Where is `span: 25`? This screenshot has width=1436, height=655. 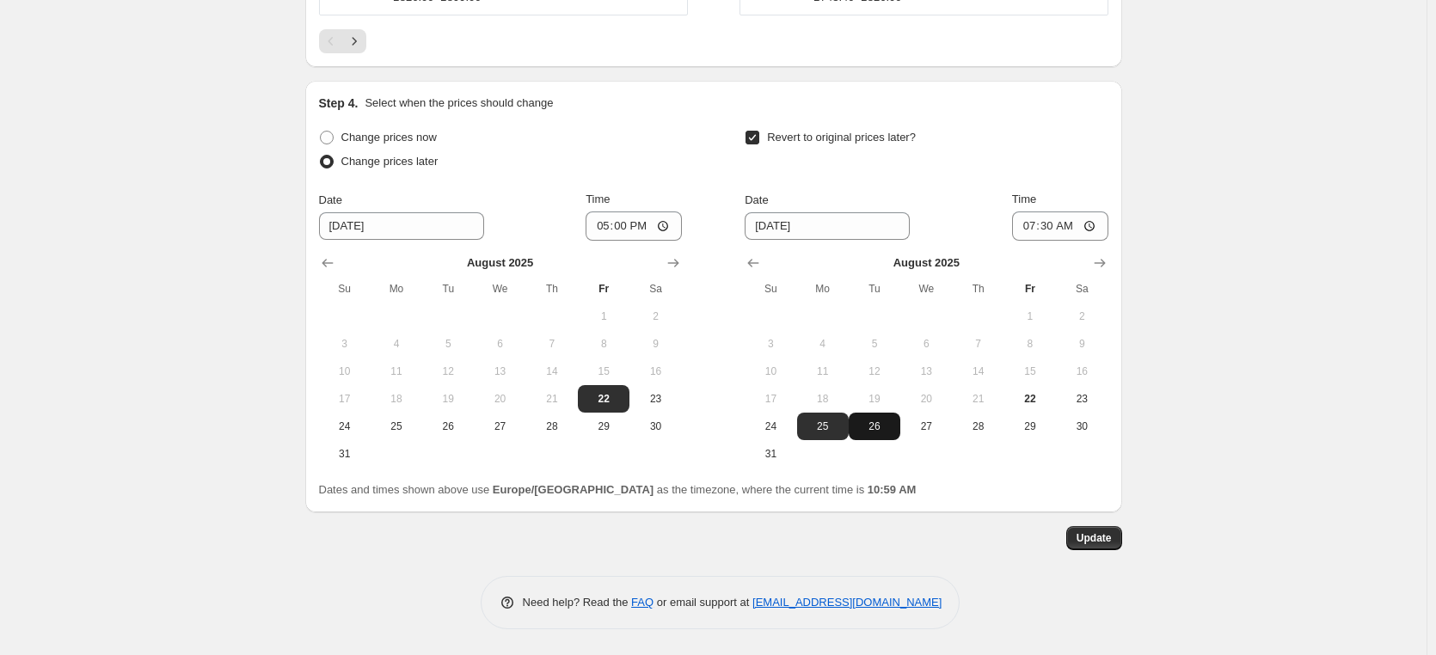 span: 25 is located at coordinates (396, 426).